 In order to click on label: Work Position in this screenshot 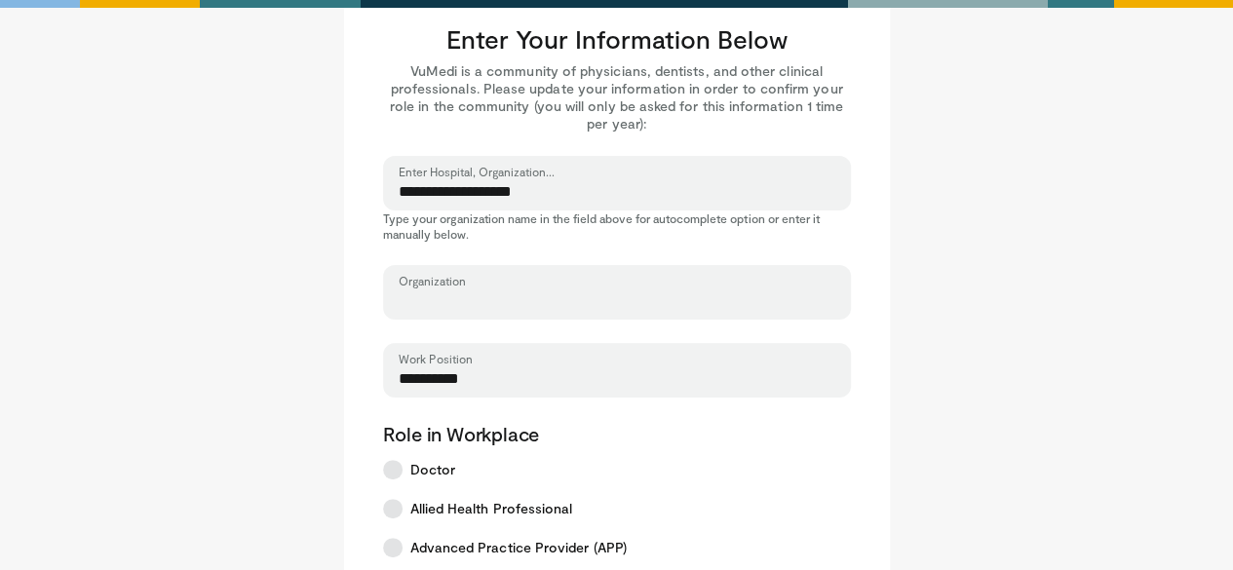, I will do `click(436, 359)`.